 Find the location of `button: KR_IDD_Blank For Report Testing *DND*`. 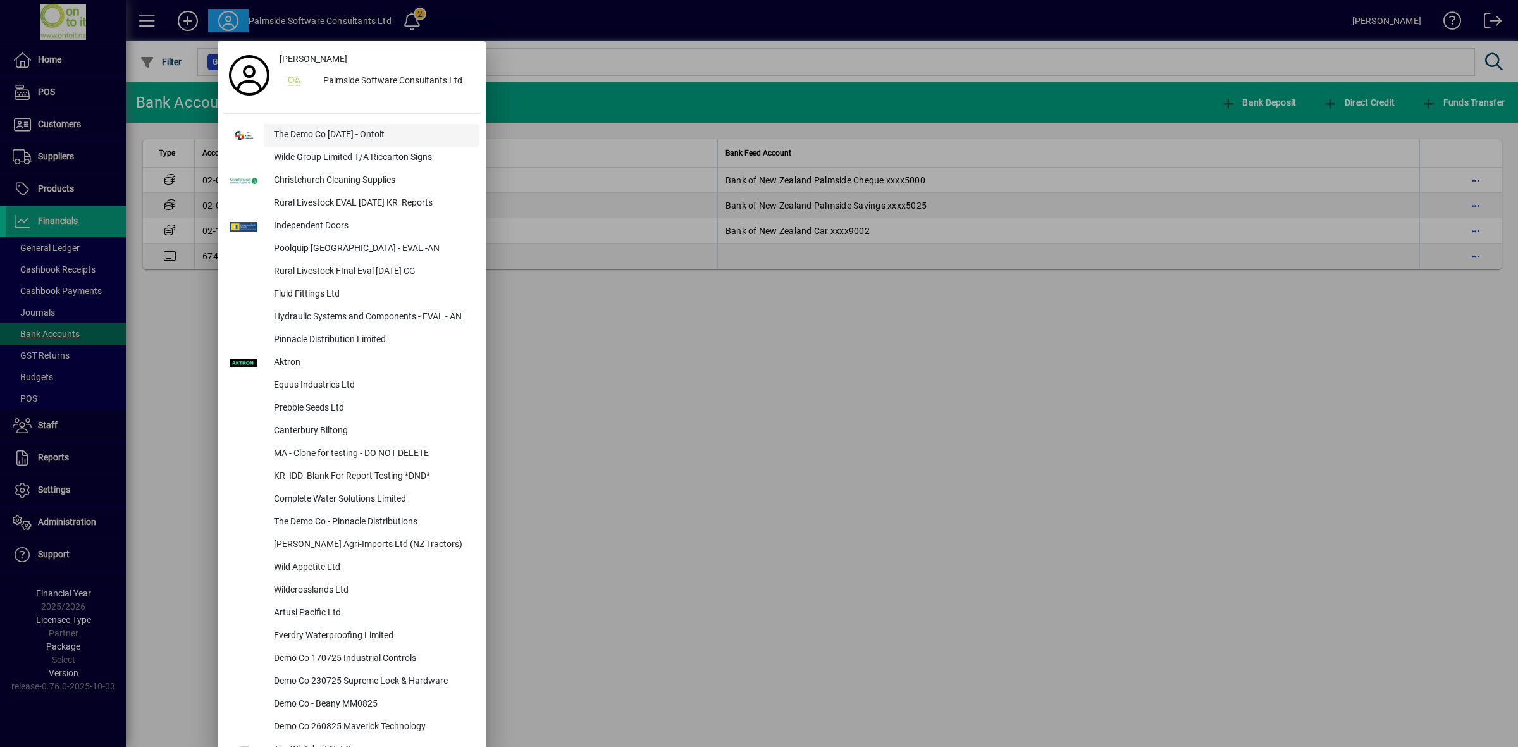

button: KR_IDD_Blank For Report Testing *DND* is located at coordinates (352, 477).